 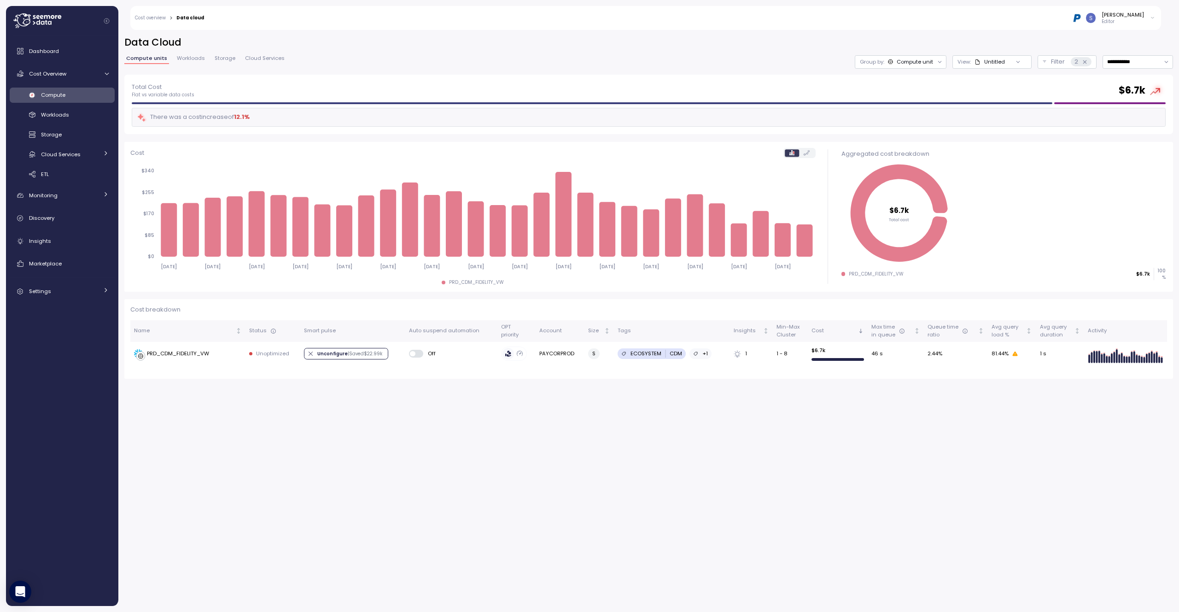 What do you see at coordinates (62, 174) in the screenshot?
I see `a: ETL` at bounding box center [62, 174].